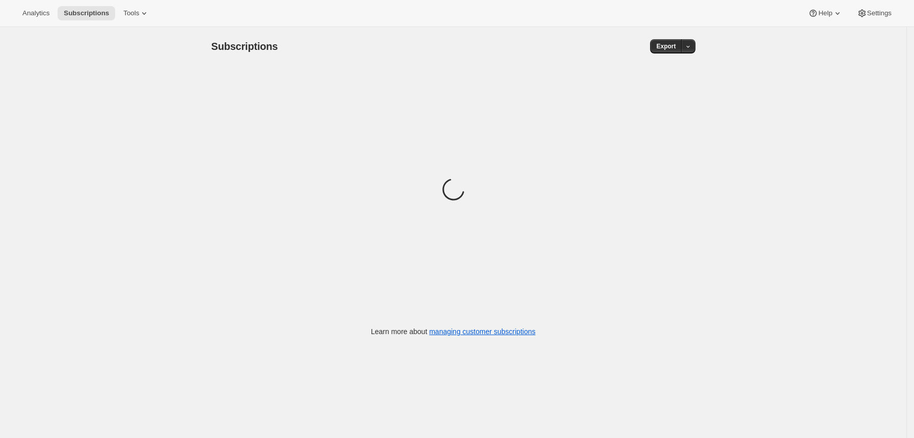  I want to click on button: Analytics, so click(36, 13).